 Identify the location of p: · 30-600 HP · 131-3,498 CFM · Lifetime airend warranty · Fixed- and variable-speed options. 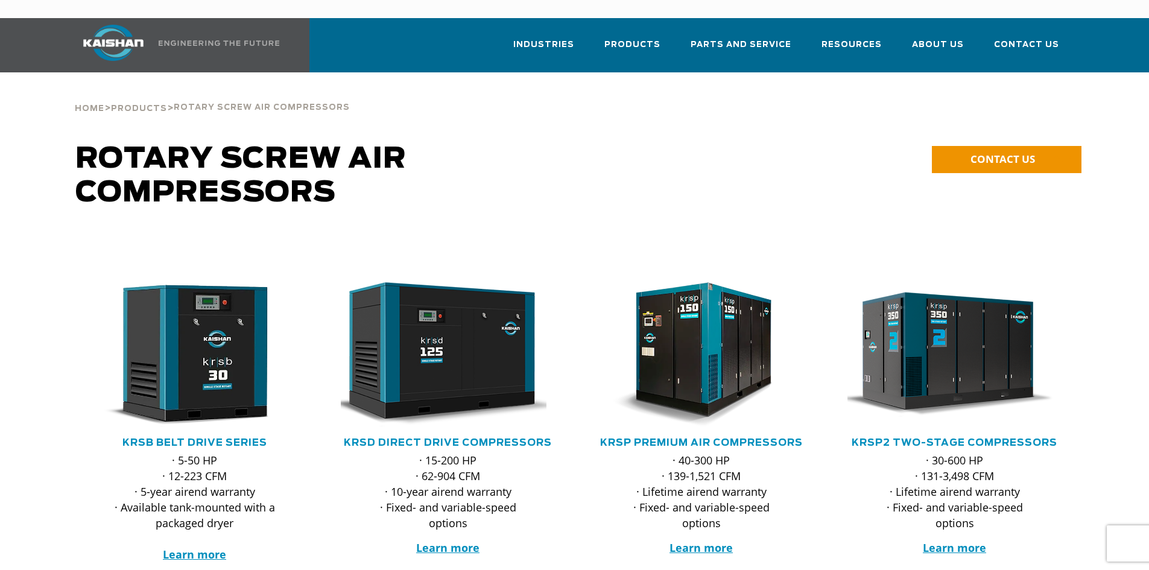
(955, 492).